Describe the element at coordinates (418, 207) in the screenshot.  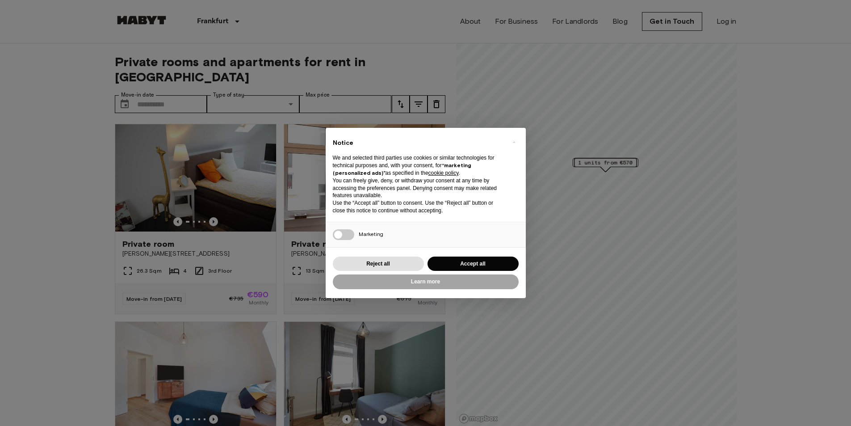
I see `p: Use the “Accept all” button to consent. Use the “Reject all” button or close this notice to conti...` at that location.